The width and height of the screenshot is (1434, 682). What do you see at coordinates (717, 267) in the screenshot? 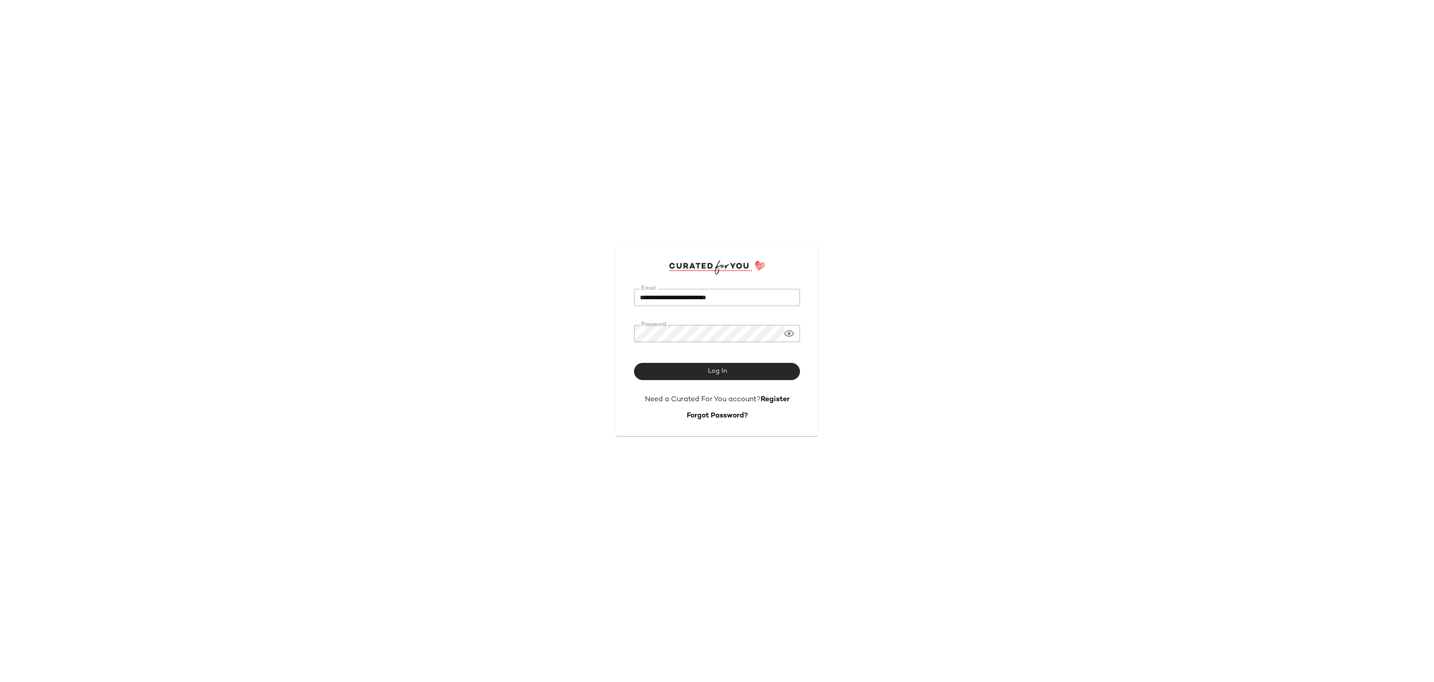
I see `img: cfy_login_logo.DGdB1djN.svg` at bounding box center [717, 267].